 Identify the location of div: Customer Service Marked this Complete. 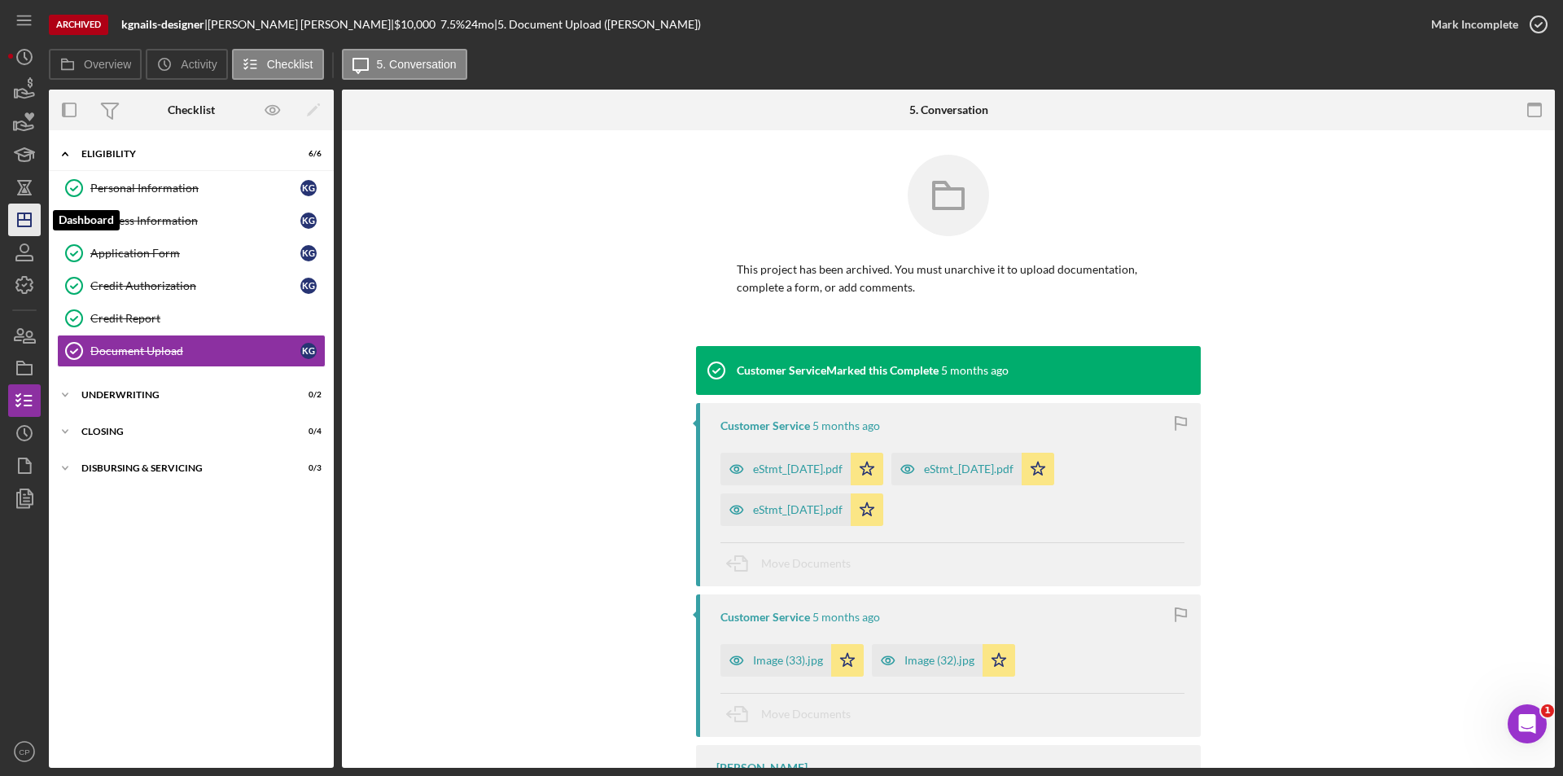
(838, 370).